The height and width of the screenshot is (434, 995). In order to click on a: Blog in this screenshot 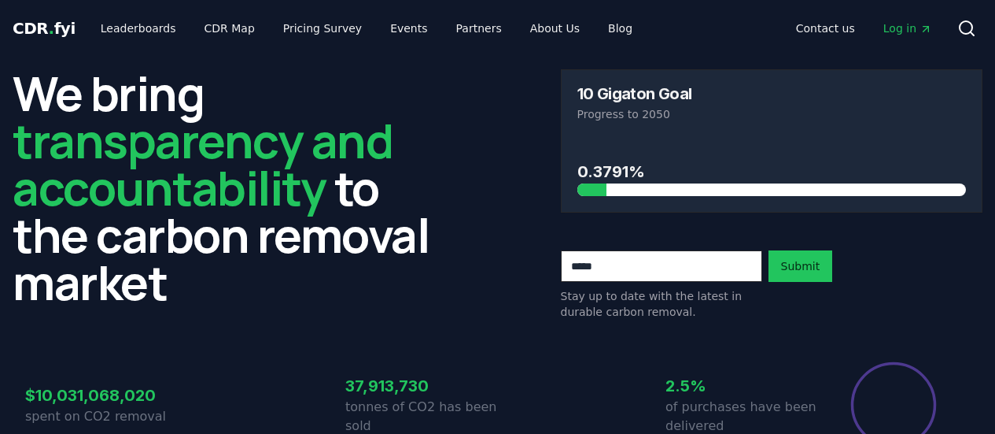, I will do `click(620, 28)`.